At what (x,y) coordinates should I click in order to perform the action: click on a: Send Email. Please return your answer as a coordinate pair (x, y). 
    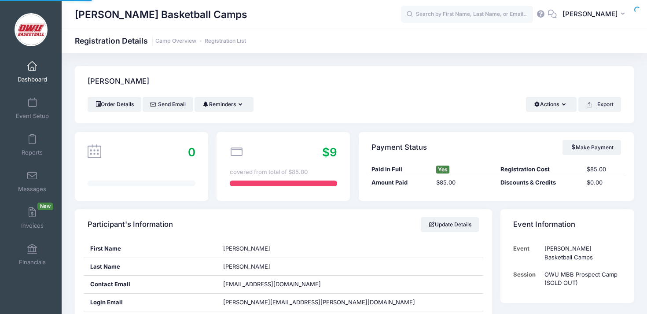
    Looking at the image, I should click on (168, 104).